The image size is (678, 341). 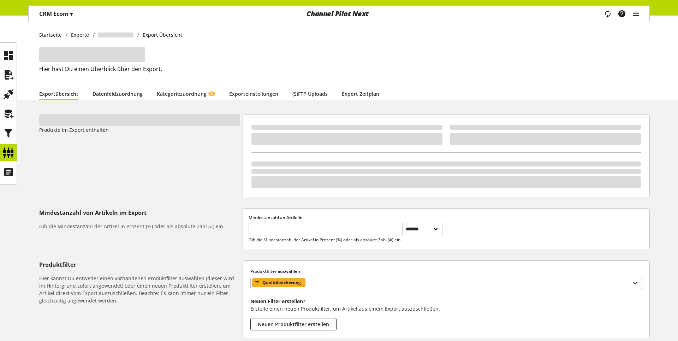 What do you see at coordinates (446, 271) in the screenshot?
I see `label: Produktfilter auswählen` at bounding box center [446, 271].